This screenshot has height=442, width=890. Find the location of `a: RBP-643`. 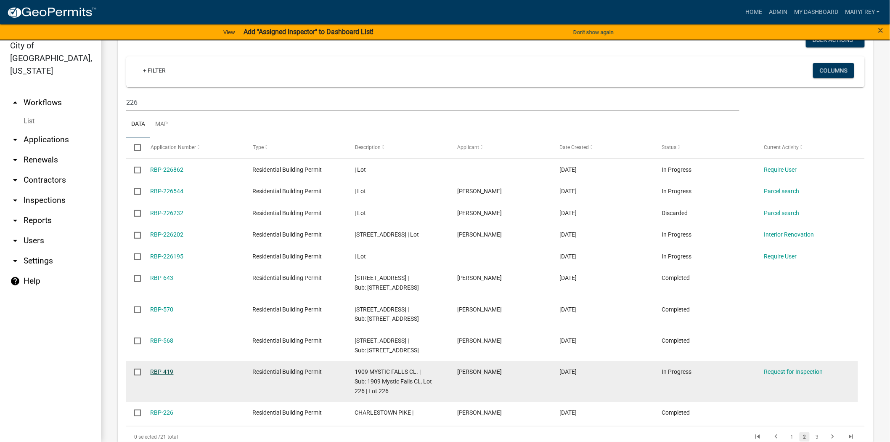

a: RBP-643 is located at coordinates (162, 278).